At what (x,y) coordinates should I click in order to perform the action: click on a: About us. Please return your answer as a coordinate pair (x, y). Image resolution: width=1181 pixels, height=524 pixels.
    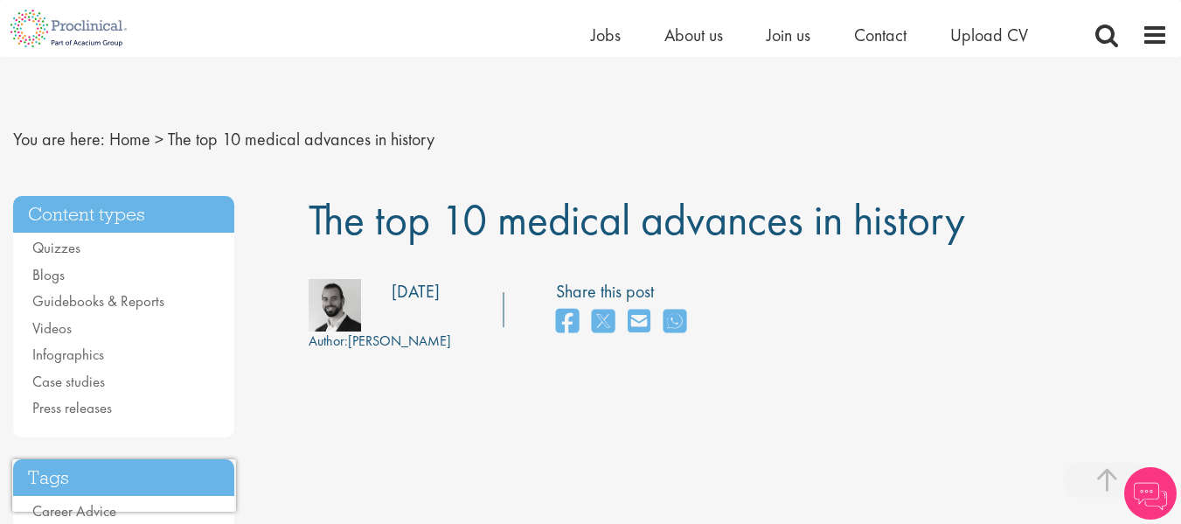
    Looking at the image, I should click on (693, 35).